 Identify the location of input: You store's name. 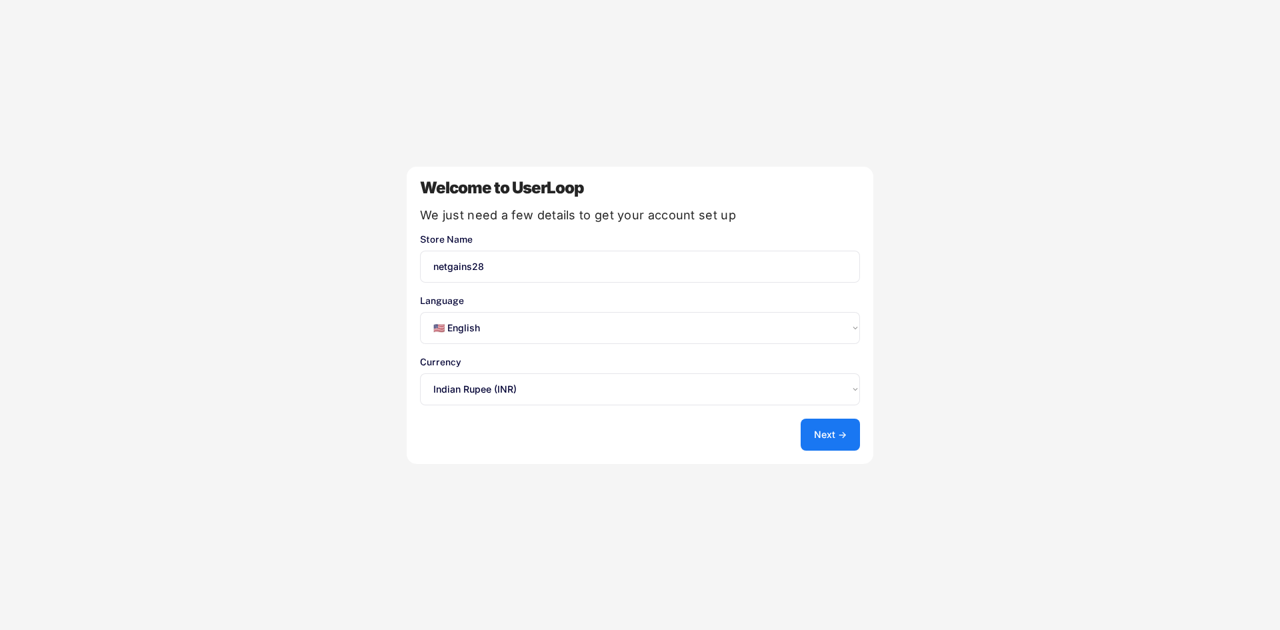
(640, 267).